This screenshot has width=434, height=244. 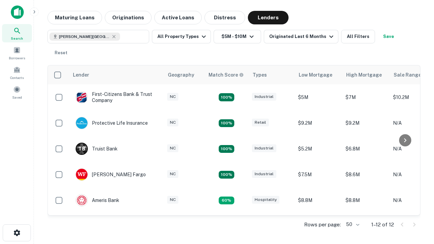 What do you see at coordinates (17, 38) in the screenshot?
I see `span: Search` at bounding box center [17, 38].